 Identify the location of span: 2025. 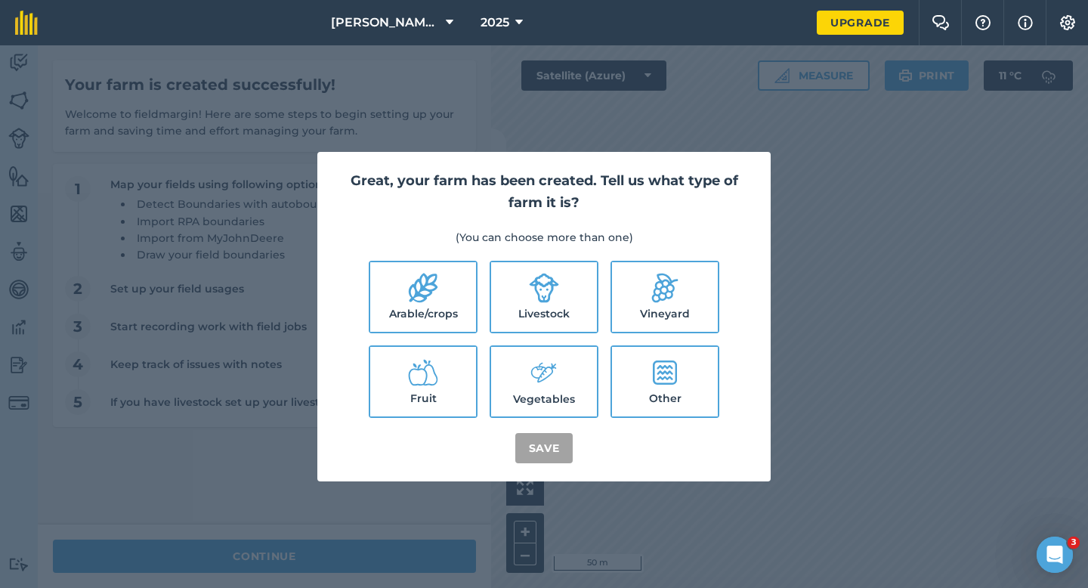
(495, 23).